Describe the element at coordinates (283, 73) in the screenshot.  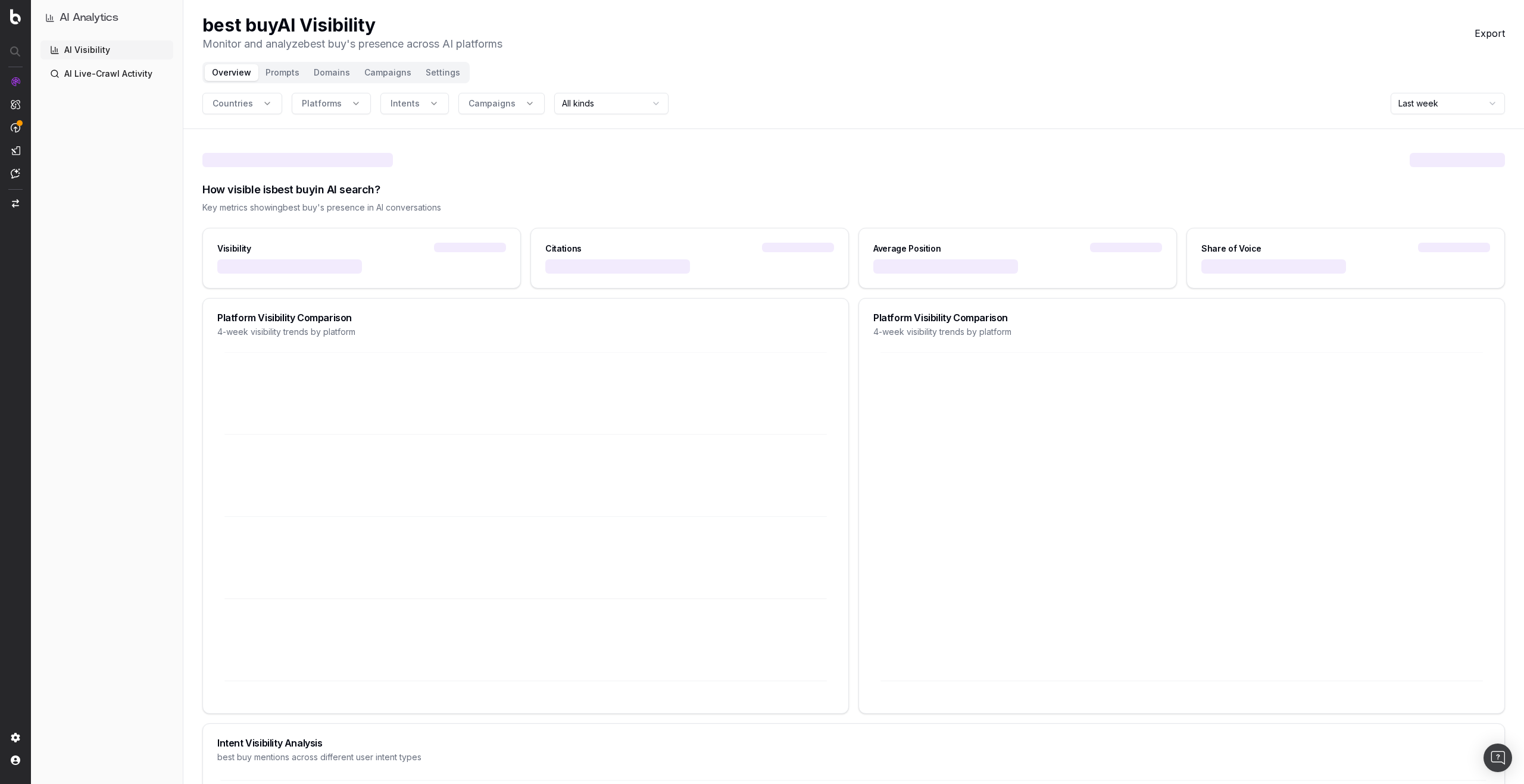
I see `button: Prompts` at that location.